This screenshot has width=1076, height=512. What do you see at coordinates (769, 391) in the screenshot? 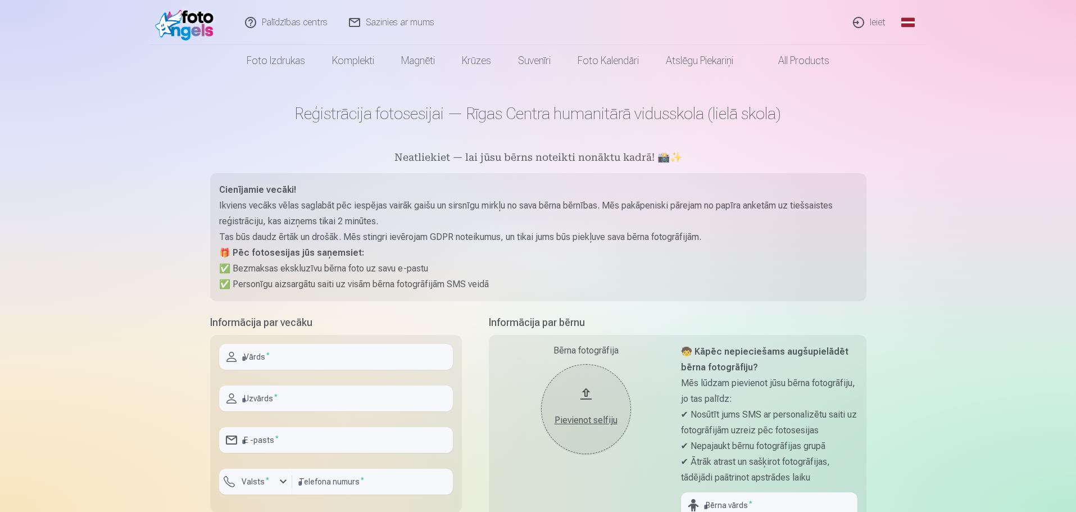
I see `p: Mēs lūdzam pievienot jūsu bērna fotogrāfiju, jo tas palīdz:` at bounding box center [769, 391].